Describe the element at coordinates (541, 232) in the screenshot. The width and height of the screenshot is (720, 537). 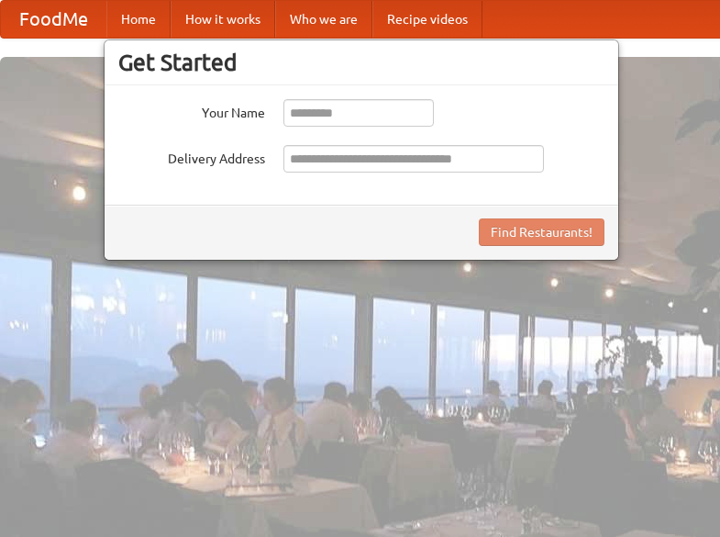
I see `button: Find Restaurants!` at that location.